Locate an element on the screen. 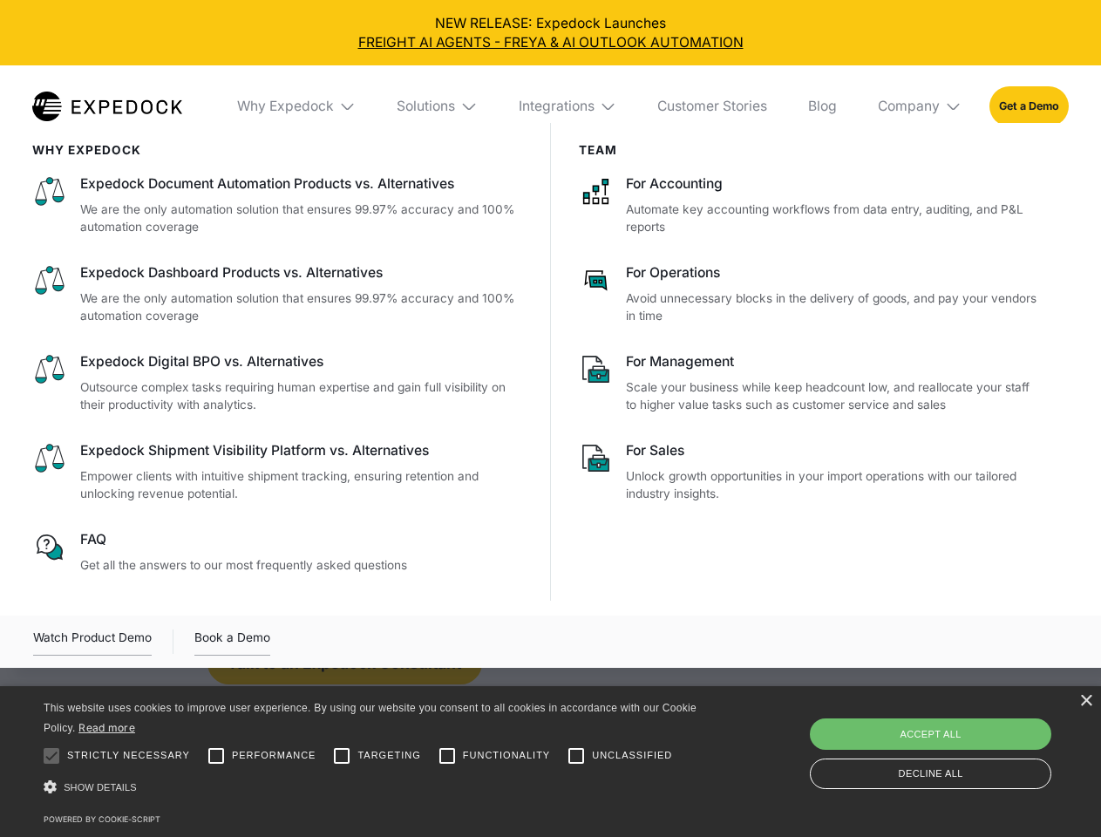 The height and width of the screenshot is (837, 1101). p: Unlock growth opportunities in your import operations with our tailored industry insights. is located at coordinates (833, 485).